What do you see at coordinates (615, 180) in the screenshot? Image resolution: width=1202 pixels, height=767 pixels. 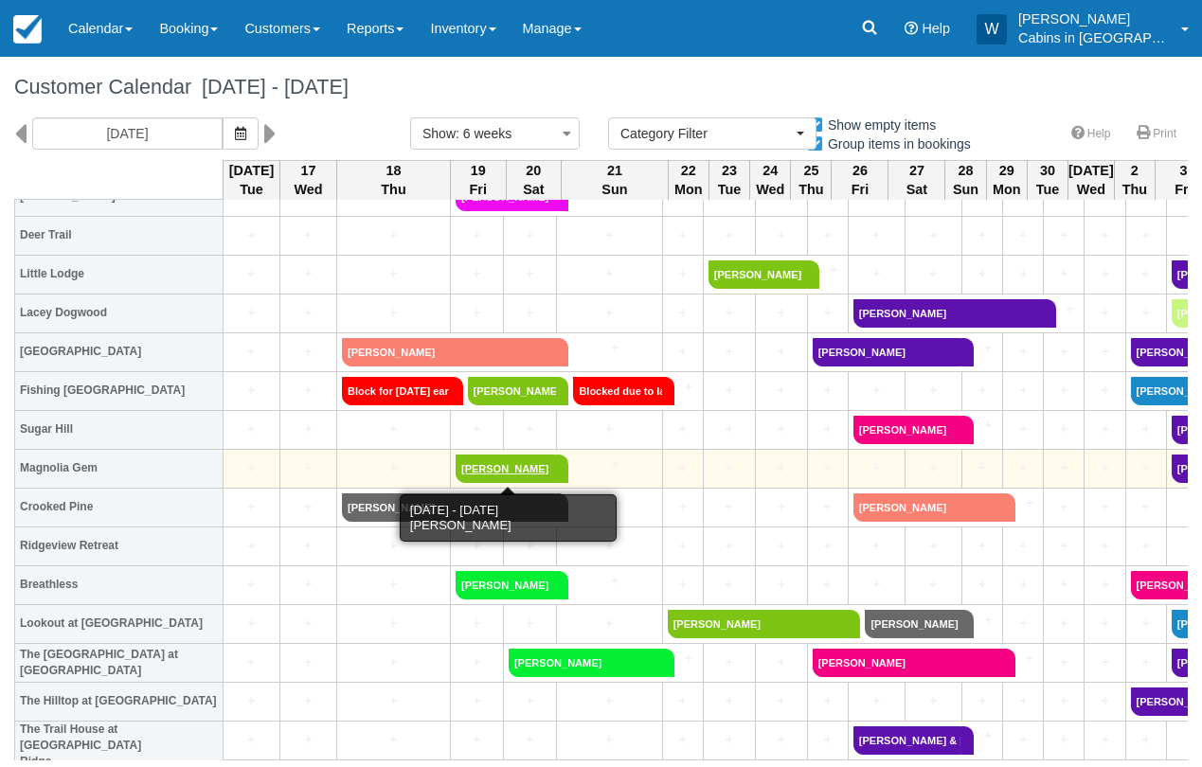 I see `th: 21 Sun` at bounding box center [615, 180].